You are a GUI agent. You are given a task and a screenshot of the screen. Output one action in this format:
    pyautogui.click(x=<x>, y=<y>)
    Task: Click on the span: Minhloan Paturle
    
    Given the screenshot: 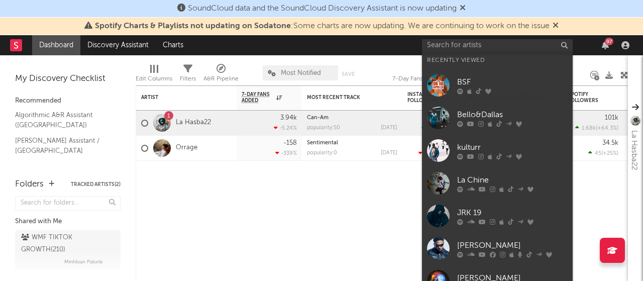 What is the action you would take?
    pyautogui.click(x=83, y=262)
    